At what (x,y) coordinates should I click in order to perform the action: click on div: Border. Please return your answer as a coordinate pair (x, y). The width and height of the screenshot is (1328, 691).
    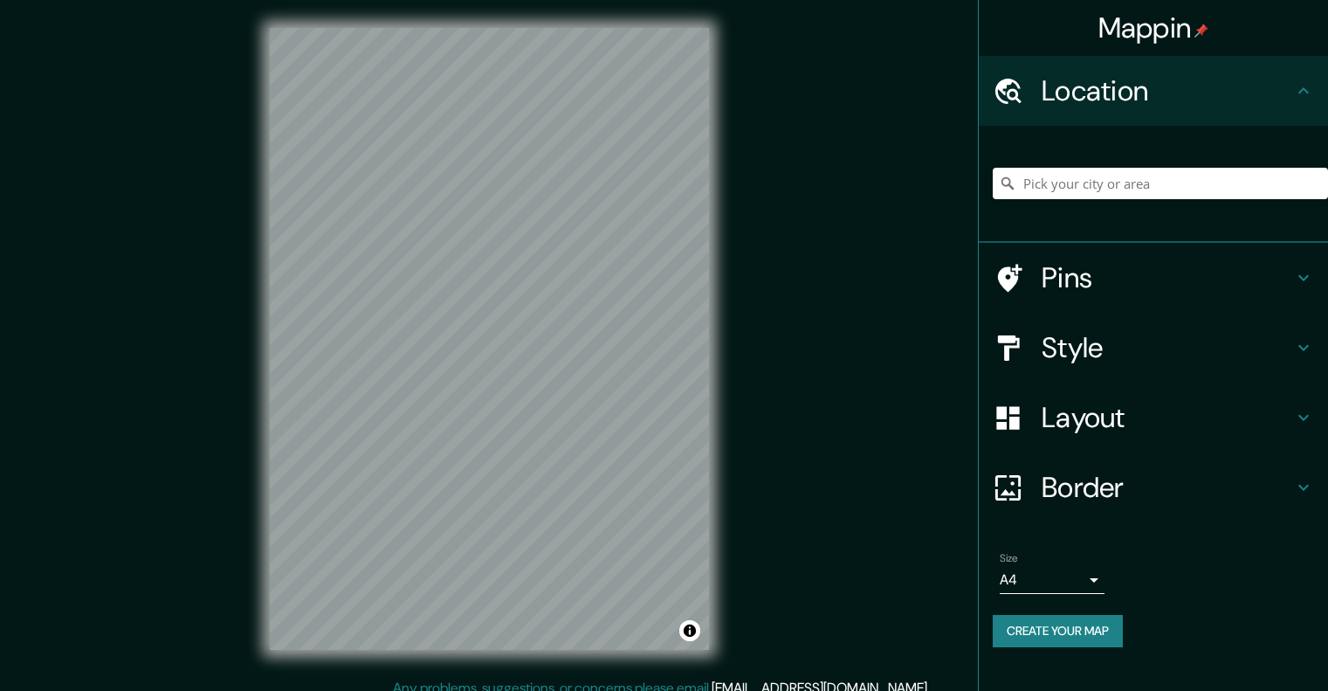
    Looking at the image, I should click on (1153, 487).